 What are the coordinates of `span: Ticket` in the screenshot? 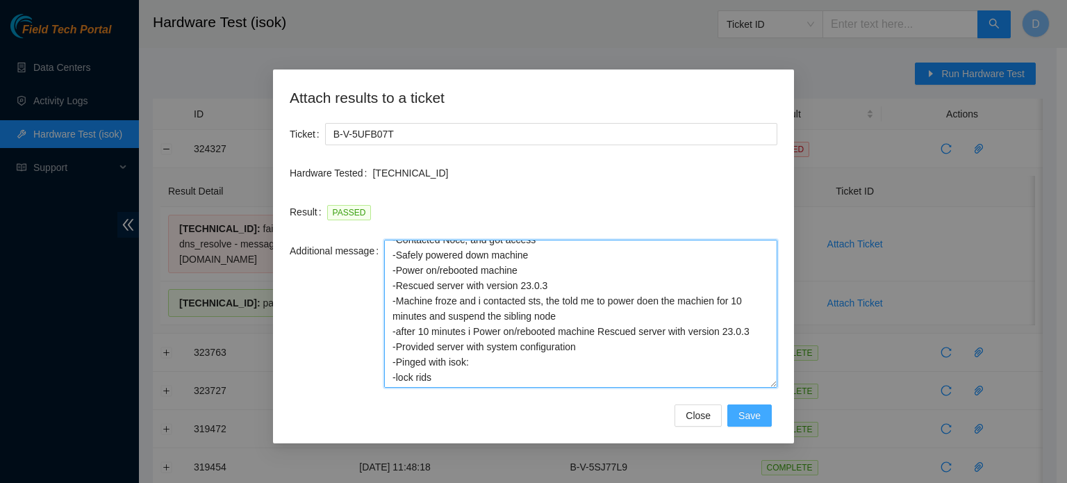 It's located at (302, 134).